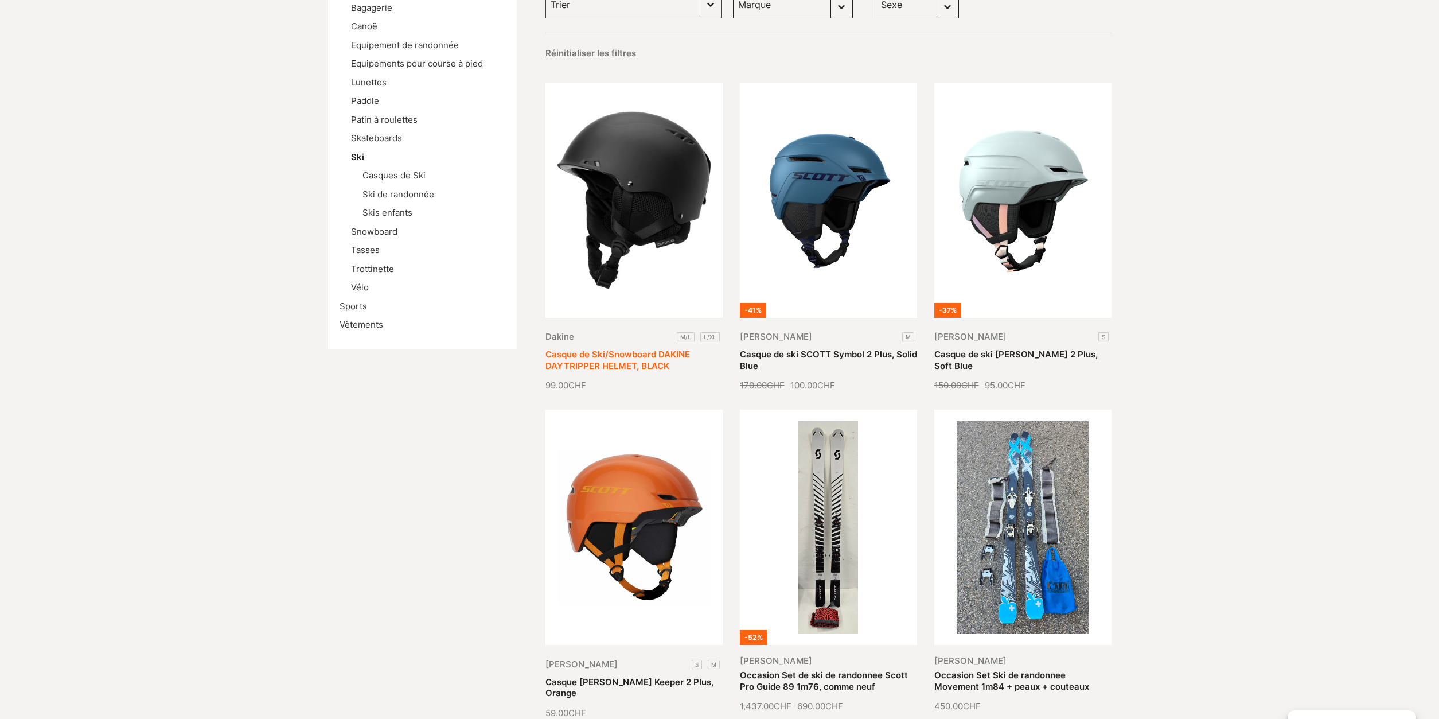 This screenshot has width=1439, height=719. What do you see at coordinates (364, 26) in the screenshot?
I see `a: Canoë` at bounding box center [364, 26].